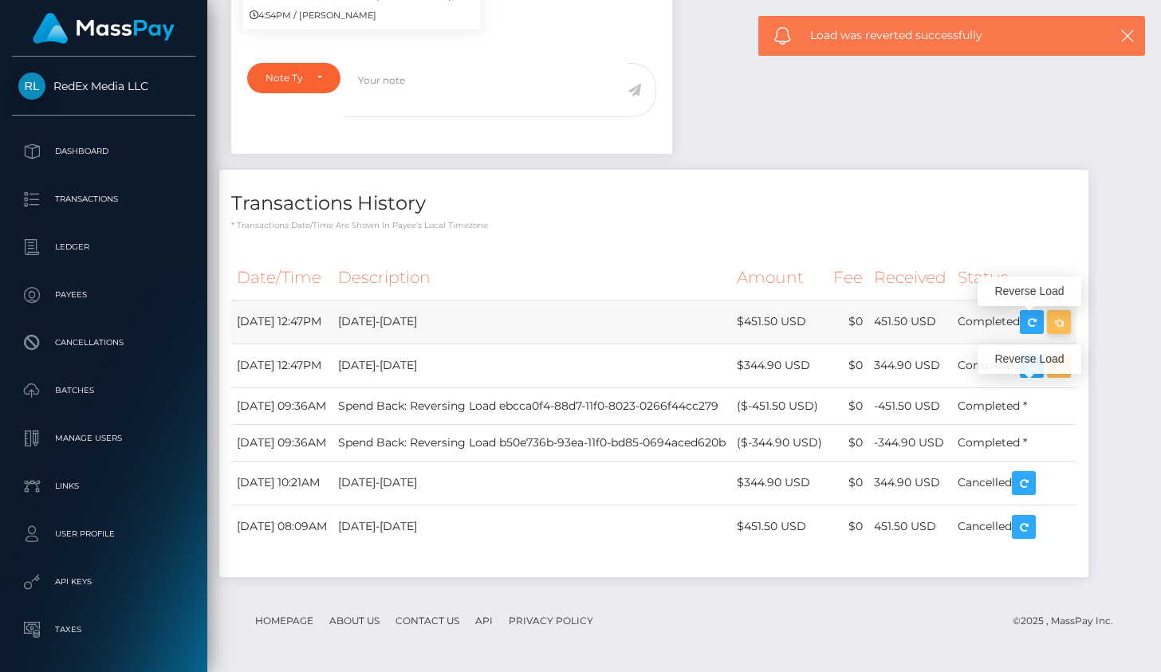 This screenshot has width=1161, height=672. What do you see at coordinates (104, 247) in the screenshot?
I see `p: Ledger` at bounding box center [104, 247].